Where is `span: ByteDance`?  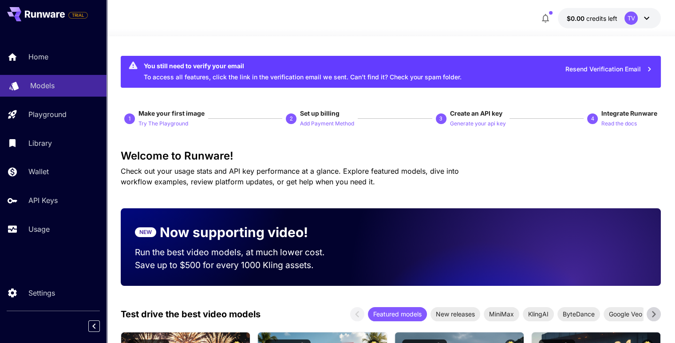
span: ByteDance is located at coordinates (578, 314).